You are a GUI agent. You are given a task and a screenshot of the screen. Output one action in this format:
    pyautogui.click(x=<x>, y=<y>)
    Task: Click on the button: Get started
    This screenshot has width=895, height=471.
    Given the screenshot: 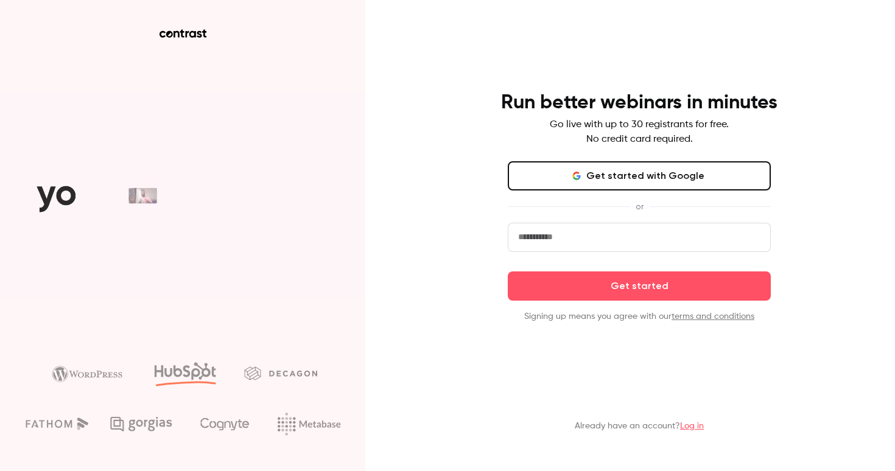 What is the action you would take?
    pyautogui.click(x=639, y=286)
    